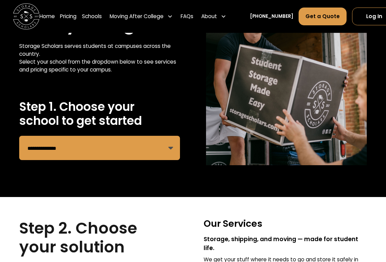 Image resolution: width=386 pixels, height=262 pixels. What do you see at coordinates (322, 16) in the screenshot?
I see `a: Get a Quote` at bounding box center [322, 16].